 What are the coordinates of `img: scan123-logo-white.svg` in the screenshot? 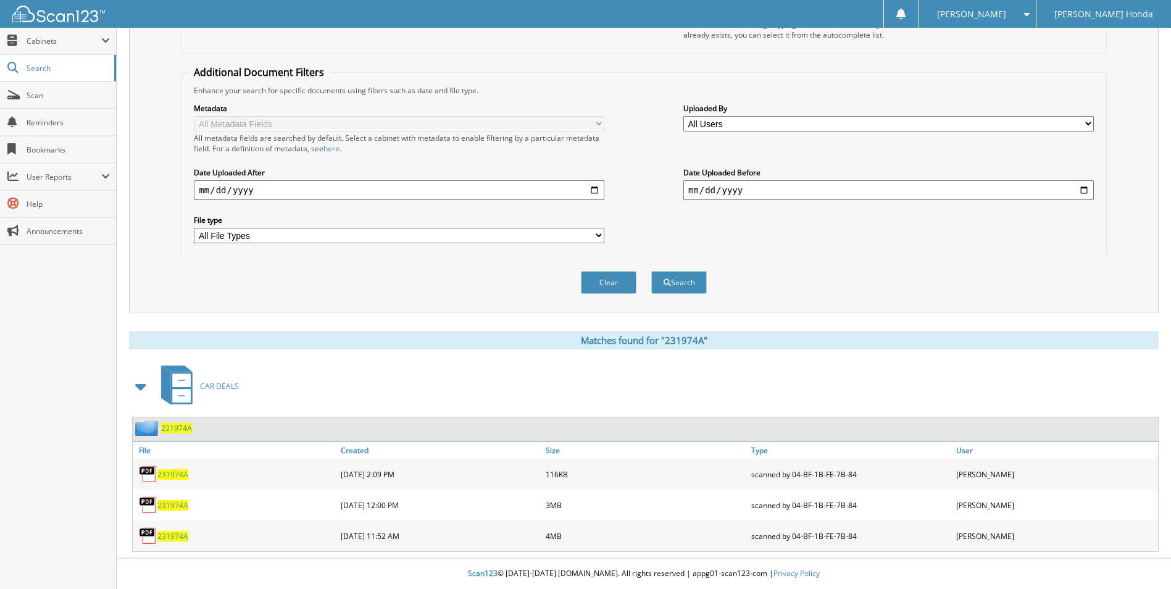 It's located at (59, 14).